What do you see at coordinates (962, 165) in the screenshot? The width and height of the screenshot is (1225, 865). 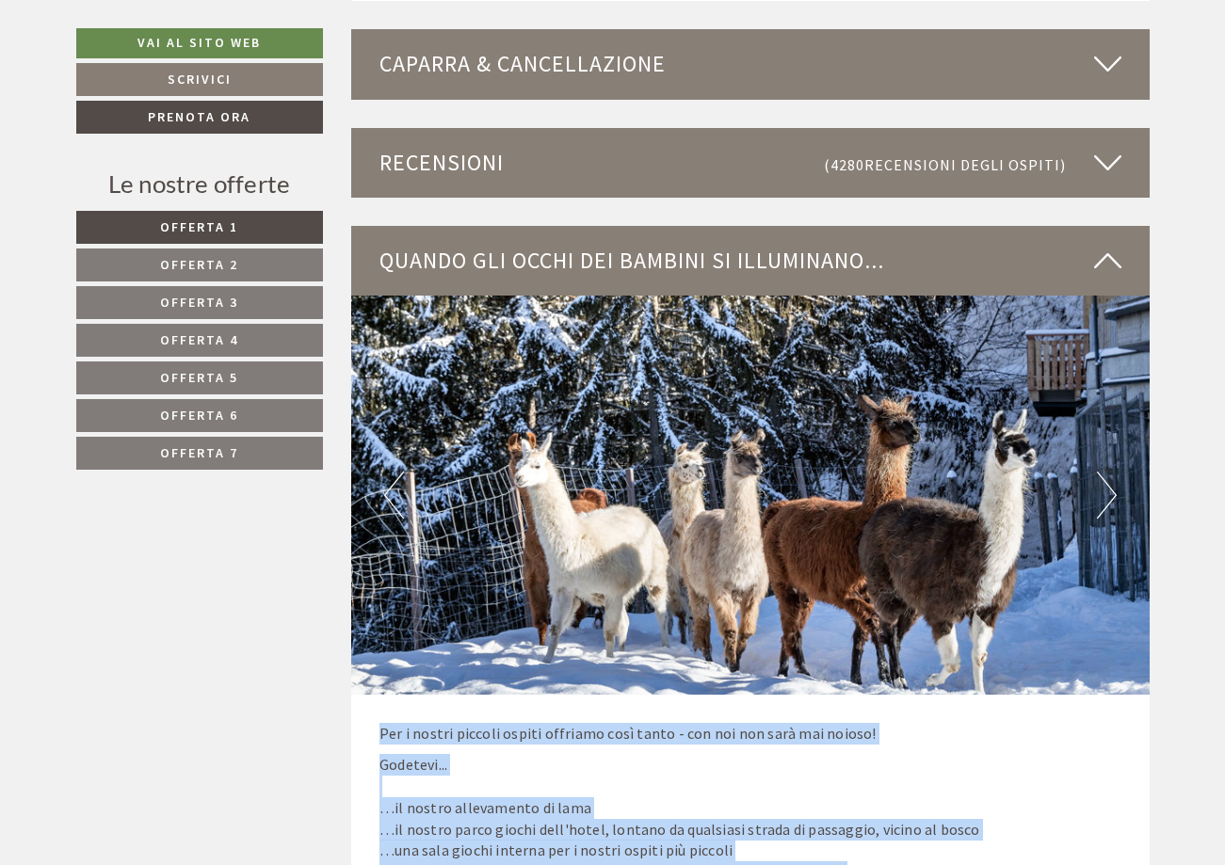 I see `span: Recensioni degli ospiti` at bounding box center [962, 165].